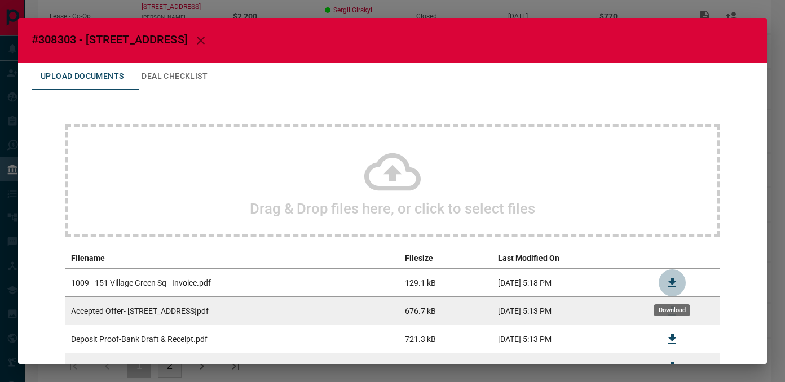  I want to click on td: 281.7 kB, so click(446, 368).